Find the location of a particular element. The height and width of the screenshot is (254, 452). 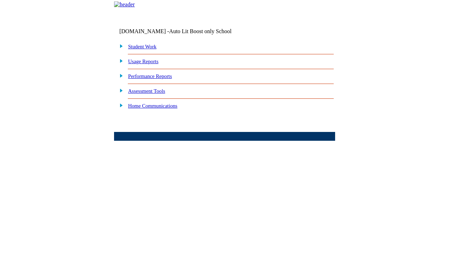

a: Usage Reports is located at coordinates (143, 61).